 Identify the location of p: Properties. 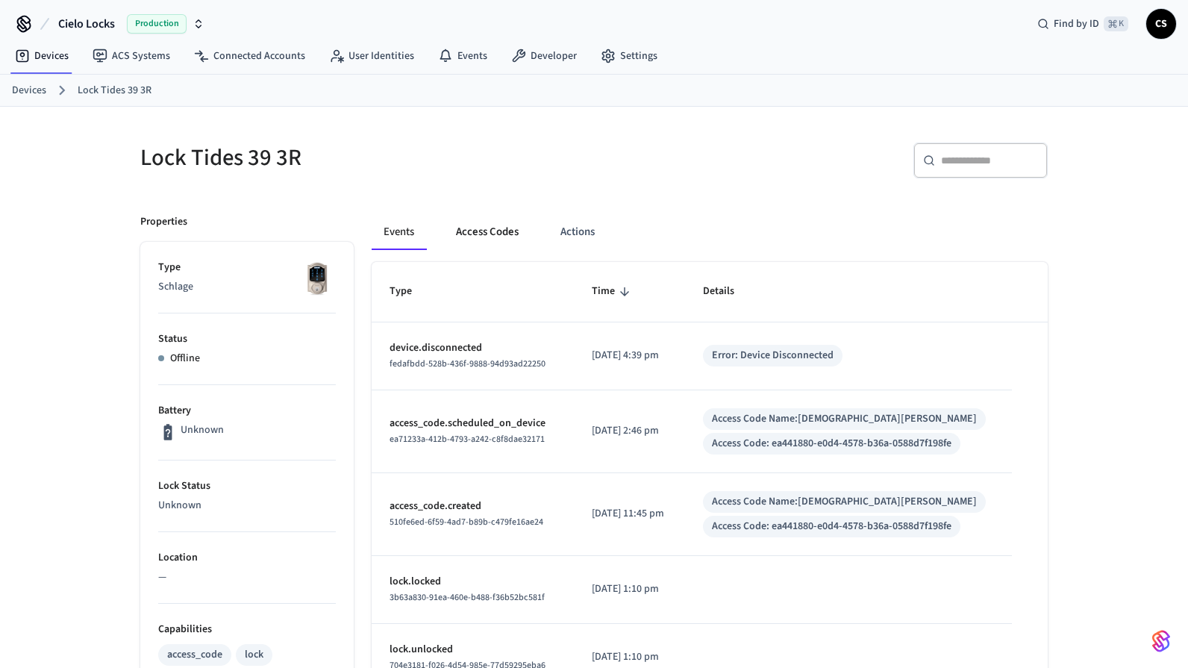
(163, 222).